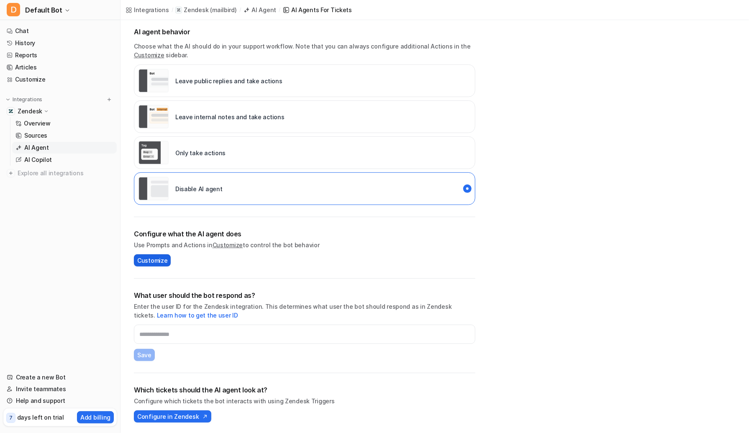  I want to click on button: Save, so click(144, 355).